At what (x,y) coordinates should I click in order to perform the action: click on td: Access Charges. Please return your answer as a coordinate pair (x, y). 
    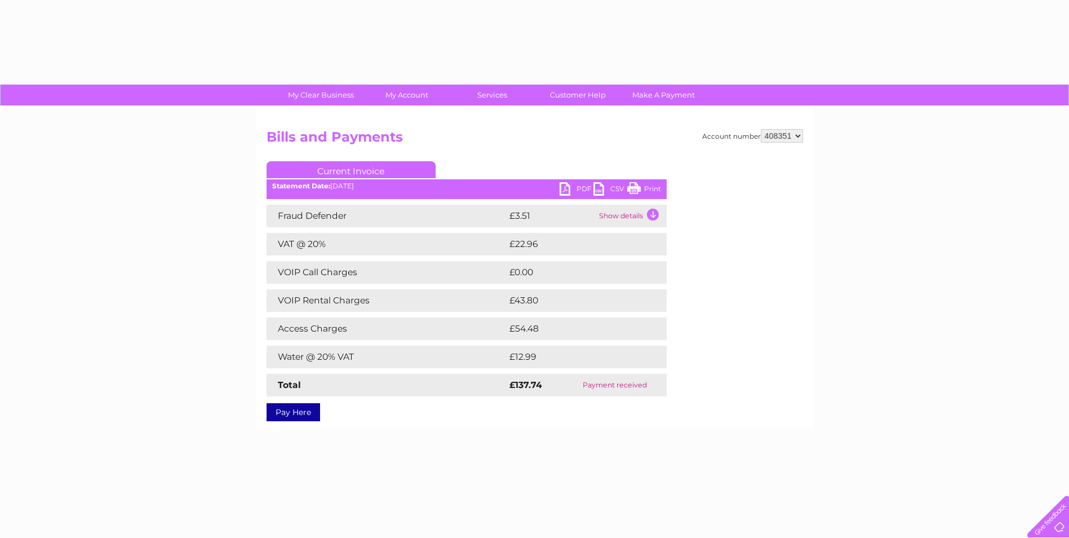
    Looking at the image, I should click on (387, 329).